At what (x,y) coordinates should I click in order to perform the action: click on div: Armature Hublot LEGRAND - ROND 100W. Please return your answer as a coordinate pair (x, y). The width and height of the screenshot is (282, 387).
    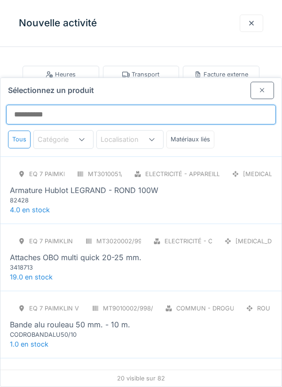
    Looking at the image, I should click on (84, 190).